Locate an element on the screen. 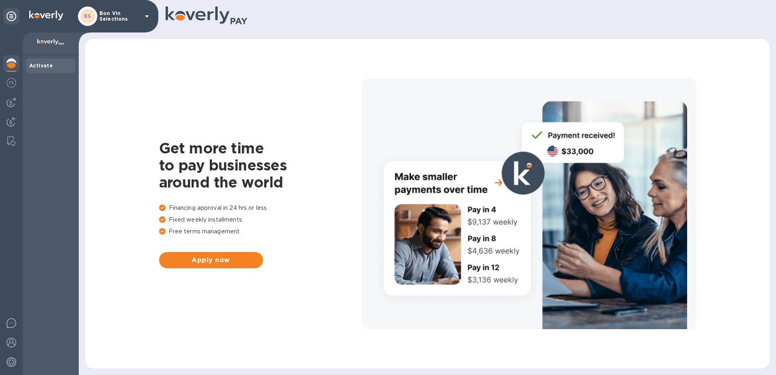  b: Activate is located at coordinates (41, 65).